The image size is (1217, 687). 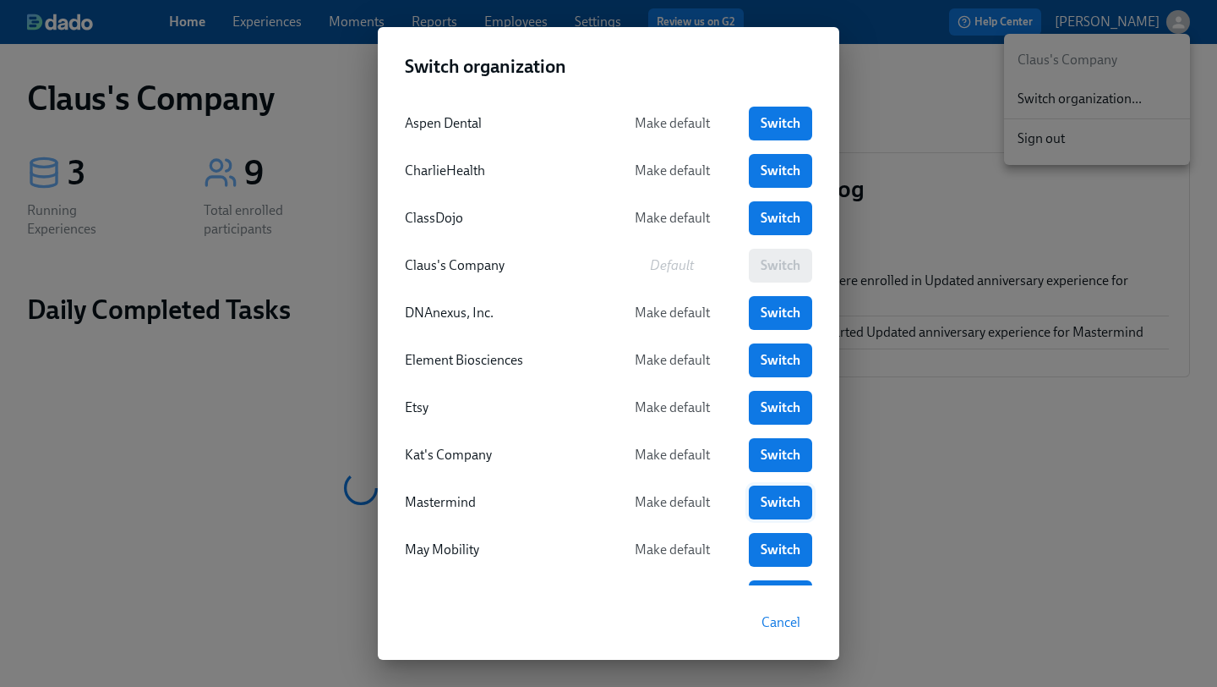 What do you see at coordinates (500, 550) in the screenshot?
I see `div: May Mobility` at bounding box center [500, 550].